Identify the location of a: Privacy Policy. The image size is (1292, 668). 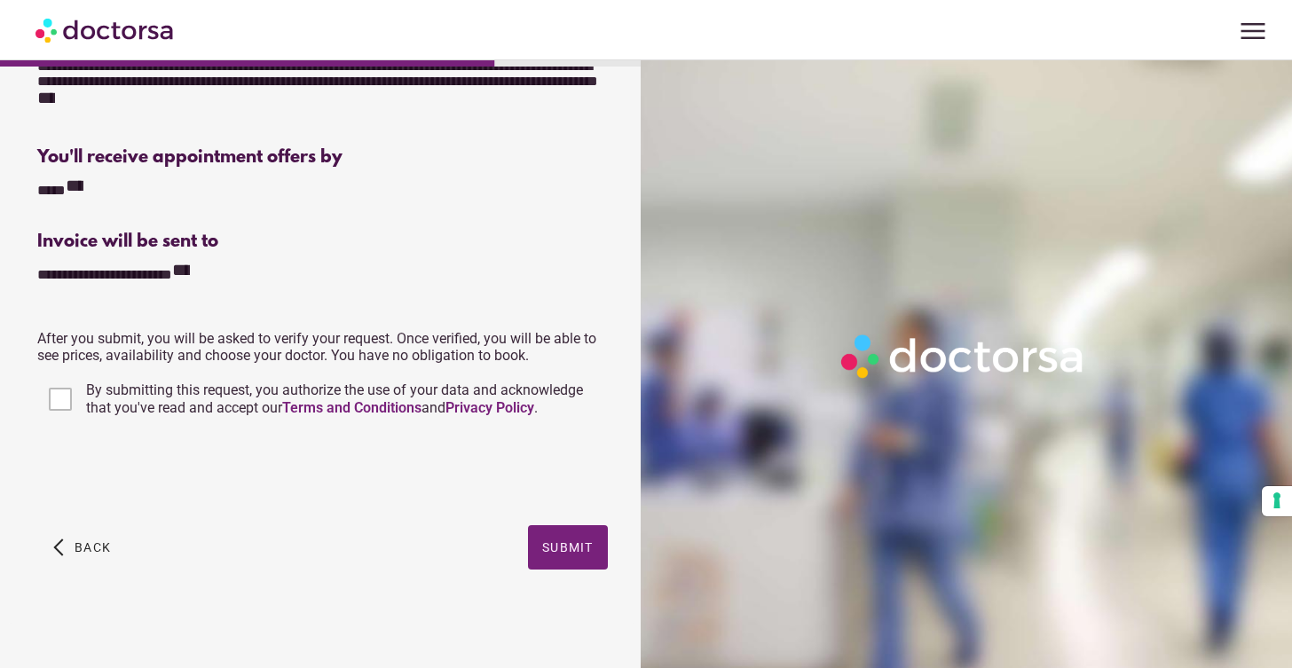
(490, 407).